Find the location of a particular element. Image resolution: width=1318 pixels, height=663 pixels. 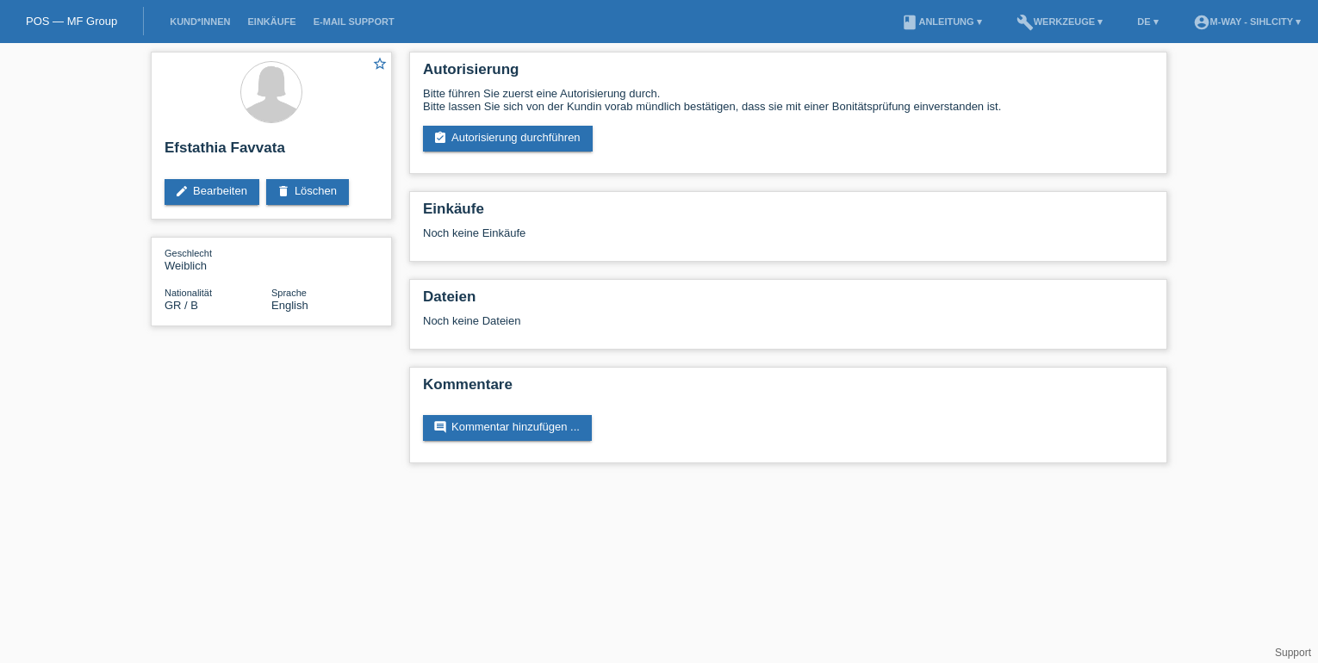

span: Sprache is located at coordinates (289, 293).